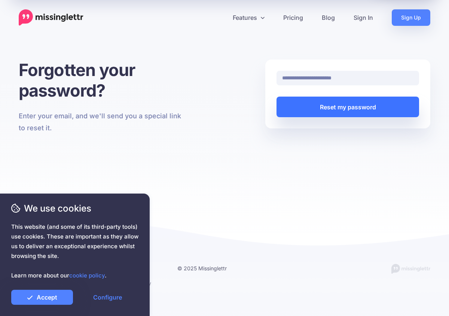  I want to click on a: Pricing, so click(293, 18).